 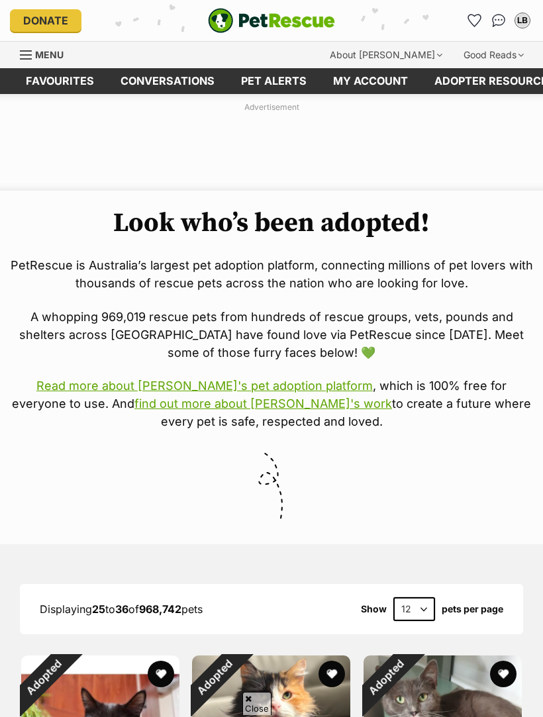 What do you see at coordinates (46, 54) in the screenshot?
I see `a: Menu` at bounding box center [46, 54].